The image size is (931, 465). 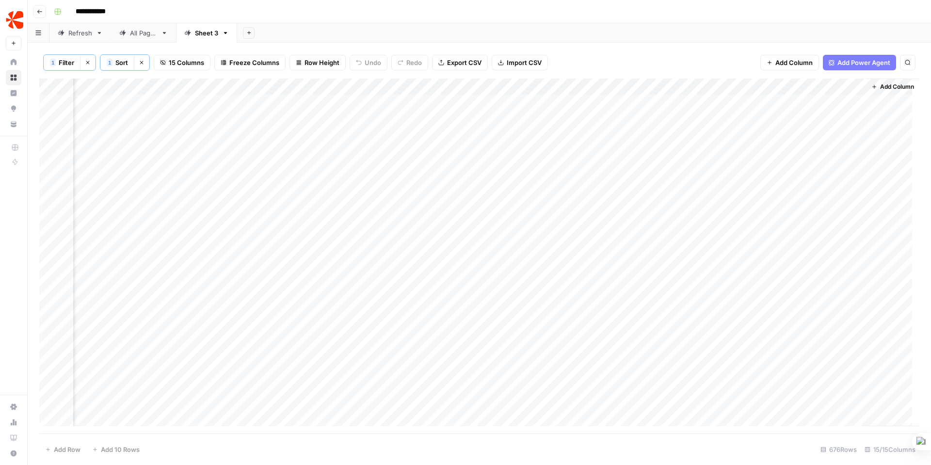 What do you see at coordinates (66, 63) in the screenshot?
I see `span: Filter` at bounding box center [66, 63].